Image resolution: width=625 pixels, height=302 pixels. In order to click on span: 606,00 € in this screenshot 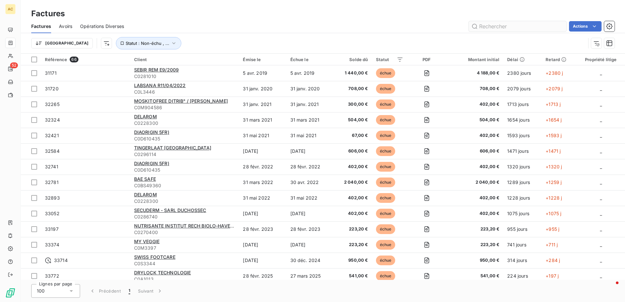, I will do `click(475, 151)`.